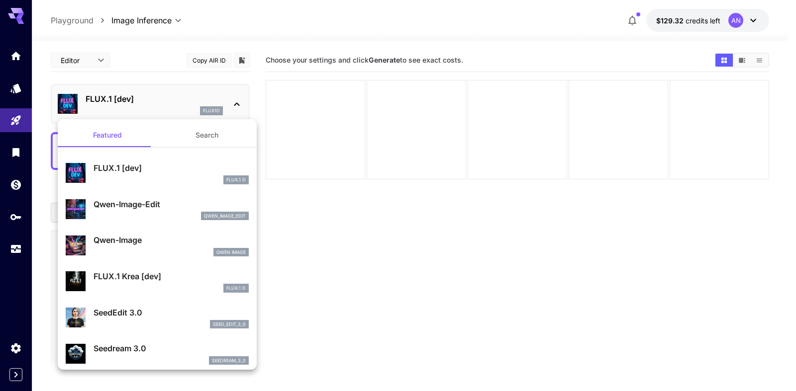 Image resolution: width=796 pixels, height=391 pixels. I want to click on div: Qwen-Image-Editqwen_image_edit, so click(157, 209).